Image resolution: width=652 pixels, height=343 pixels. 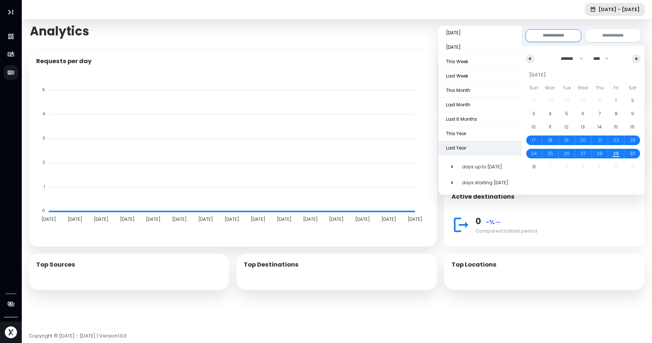 What do you see at coordinates (483, 197) in the screenshot?
I see `h4: Active destinations` at bounding box center [483, 197].